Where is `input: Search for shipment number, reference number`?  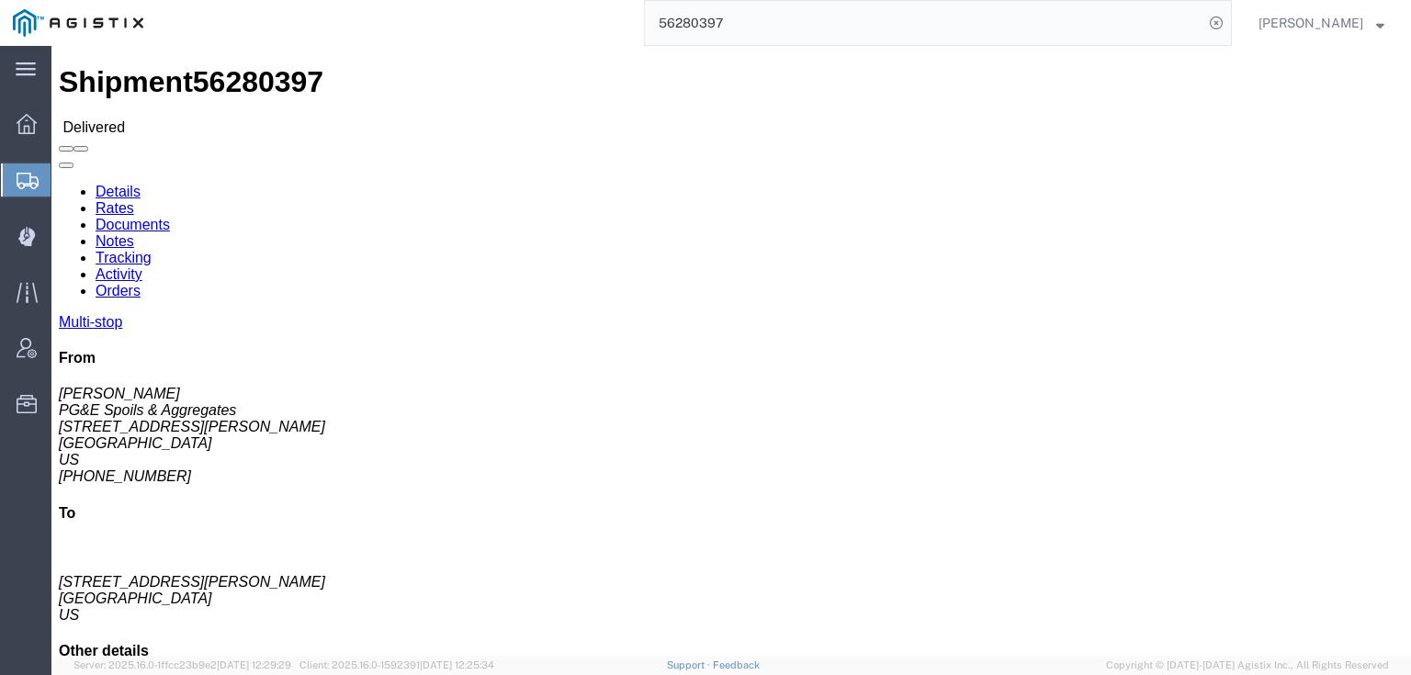 input: Search for shipment number, reference number is located at coordinates (924, 23).